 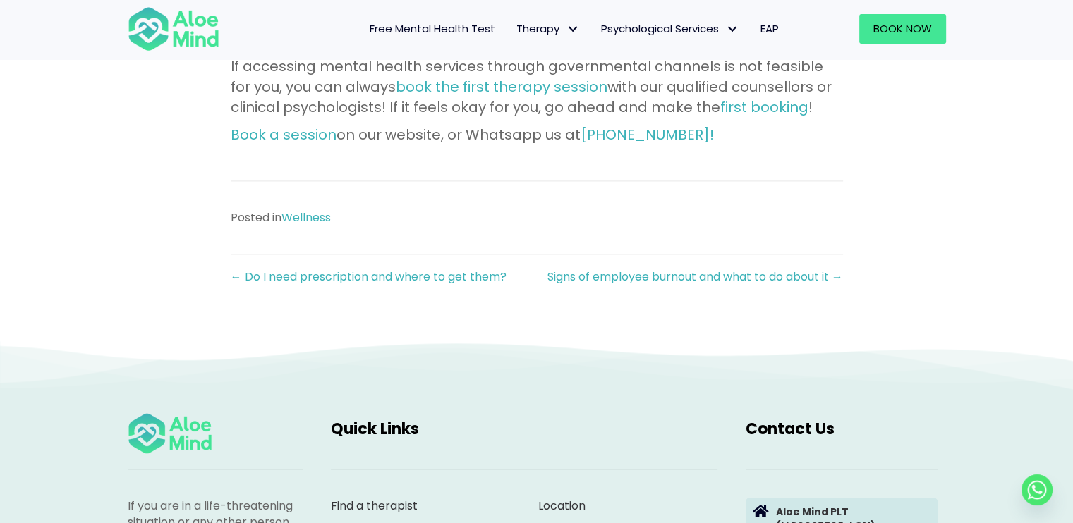 I want to click on span: Psychological Services, so click(x=670, y=28).